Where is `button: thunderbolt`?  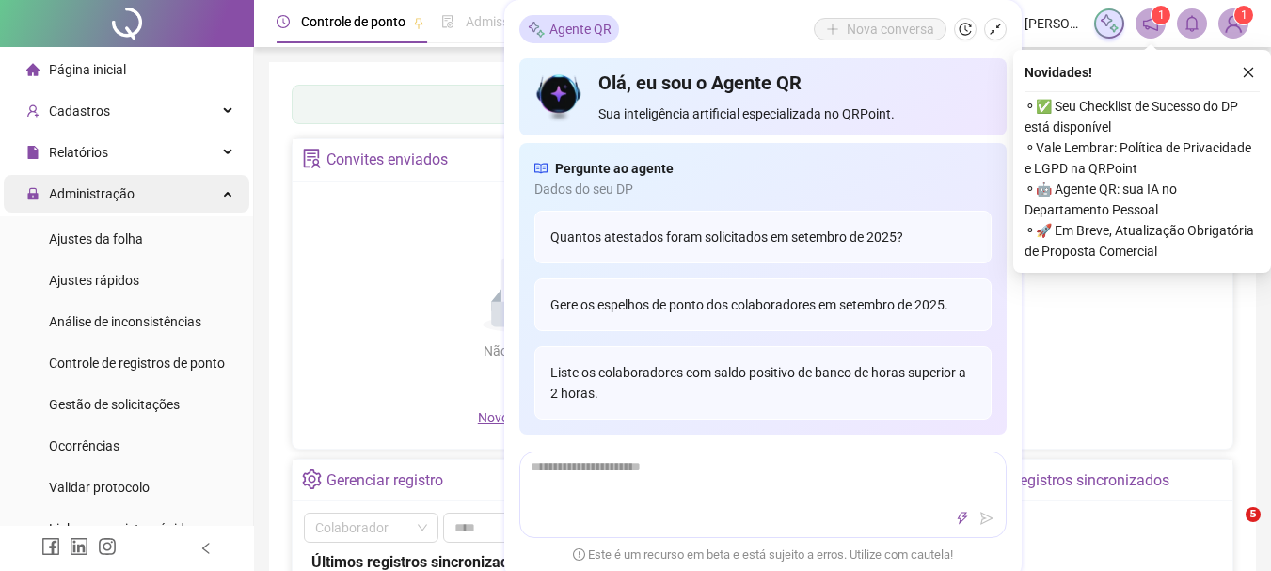 button: thunderbolt is located at coordinates (962, 518).